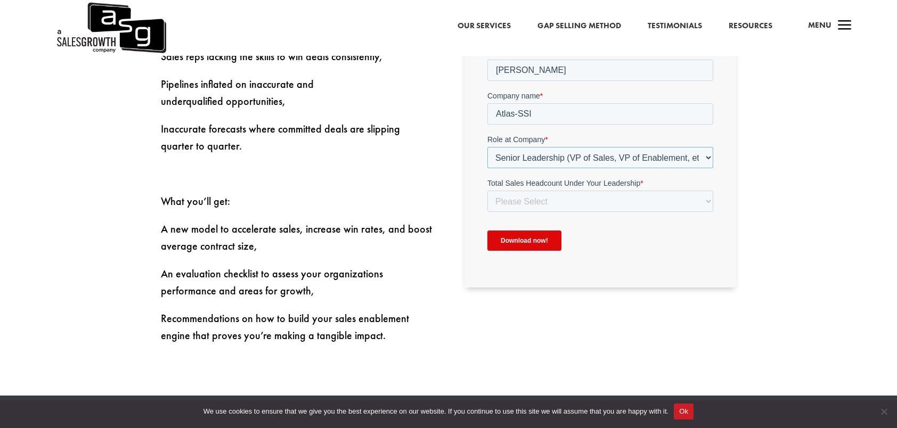 This screenshot has height=428, width=897. I want to click on p: An evaluation checklist to assess your organizations performance and areas for growth,, so click(297, 287).